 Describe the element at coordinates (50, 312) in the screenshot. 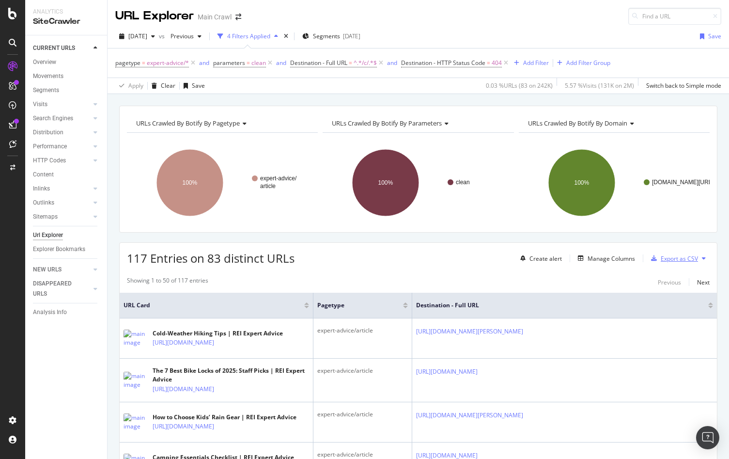

I see `div: Analysis Info` at that location.